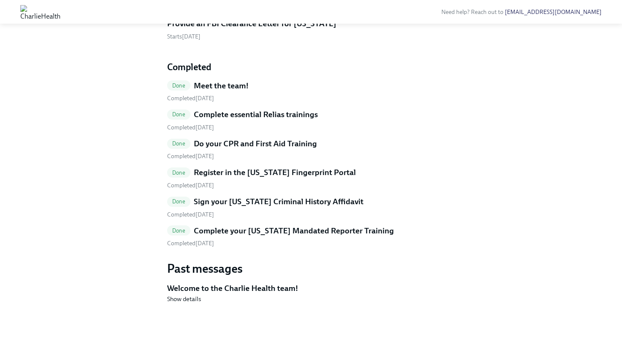  Describe the element at coordinates (40, 12) in the screenshot. I see `img: CharlieHealth` at that location.